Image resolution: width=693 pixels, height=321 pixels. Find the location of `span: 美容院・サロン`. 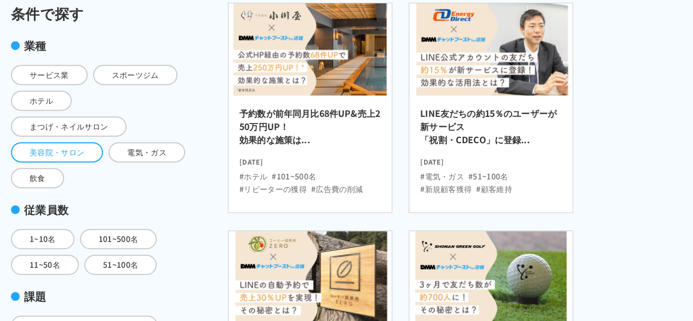

span: 美容院・サロン is located at coordinates (57, 152).